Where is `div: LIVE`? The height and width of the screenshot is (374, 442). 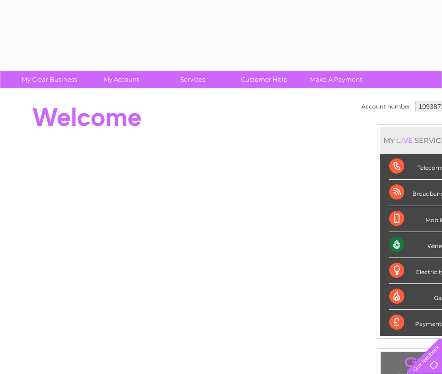
div: LIVE is located at coordinates (405, 140).